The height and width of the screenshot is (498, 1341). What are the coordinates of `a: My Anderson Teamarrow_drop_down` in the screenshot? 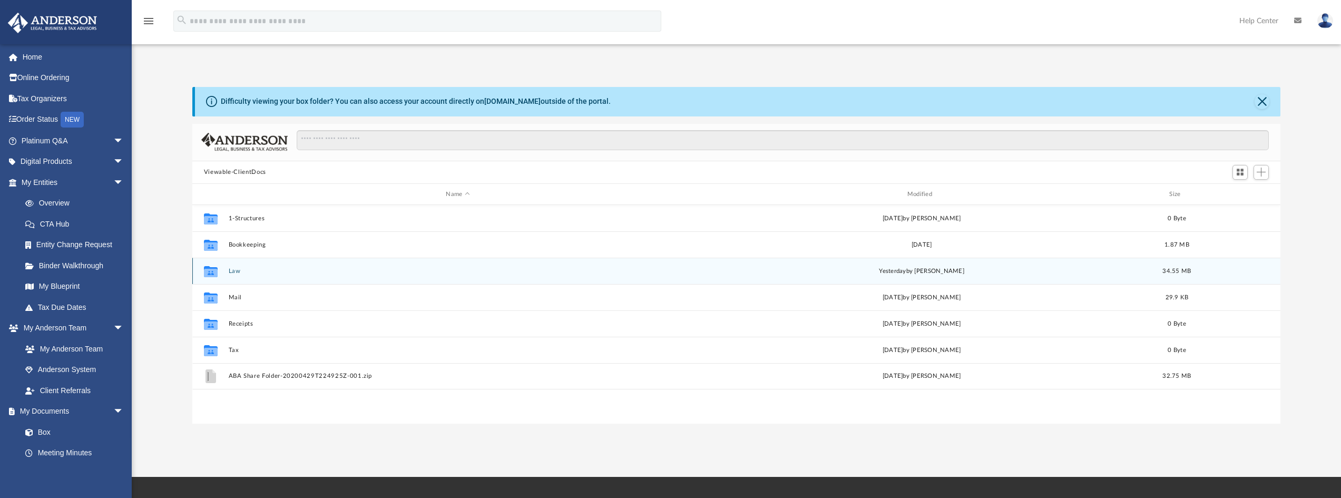 It's located at (71, 328).